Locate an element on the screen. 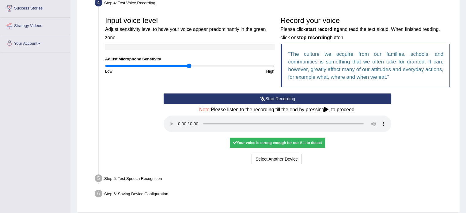 The width and height of the screenshot is (466, 213). b: stop recording is located at coordinates (313, 37).